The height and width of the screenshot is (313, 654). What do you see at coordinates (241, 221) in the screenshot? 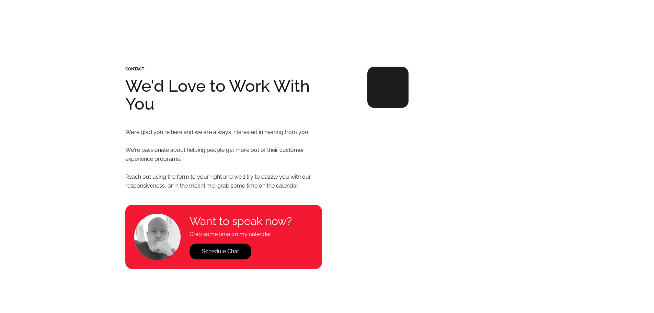
I see `h4: Want to speak now?` at bounding box center [241, 221].